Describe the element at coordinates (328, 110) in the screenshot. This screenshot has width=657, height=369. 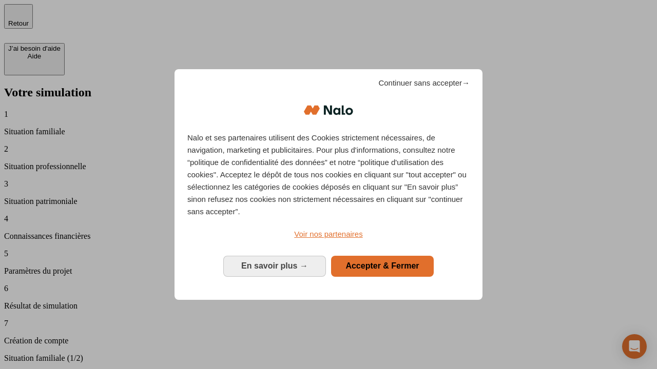
I see `img: Logo` at that location.